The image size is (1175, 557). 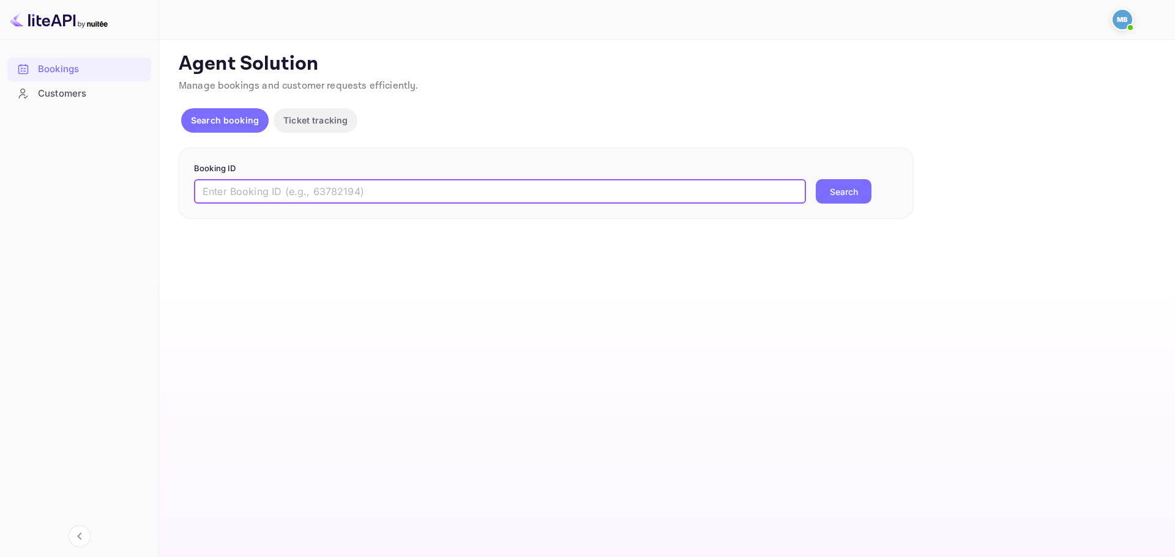 I want to click on button: Collapse navigation, so click(x=80, y=537).